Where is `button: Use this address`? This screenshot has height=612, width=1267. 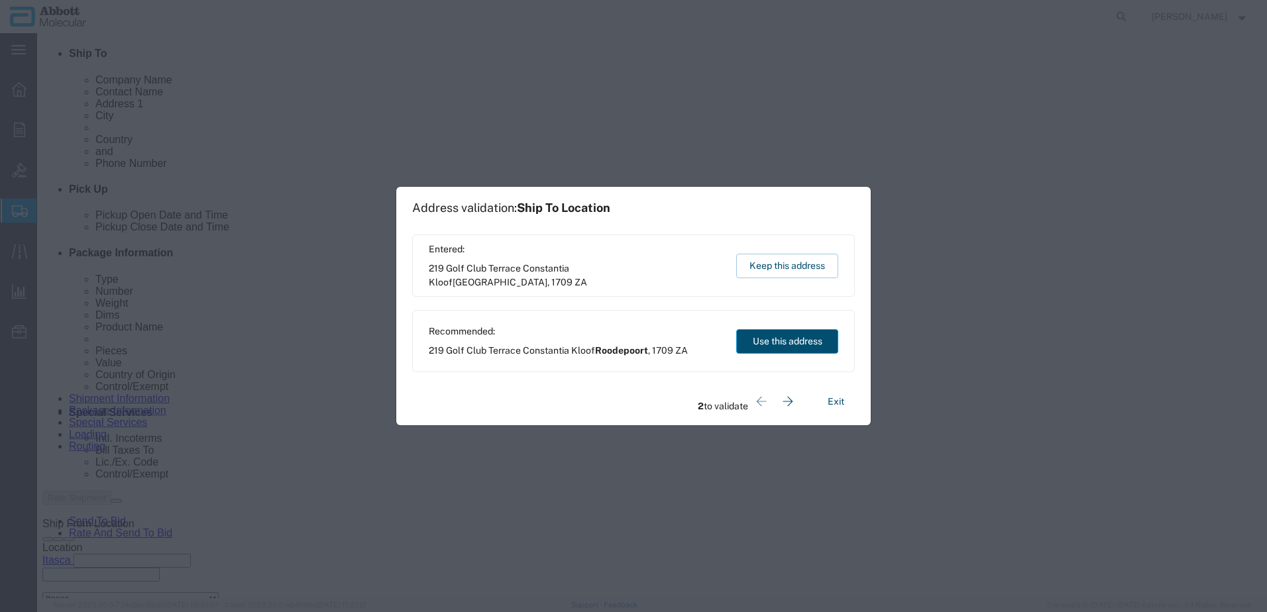
button: Use this address is located at coordinates (787, 341).